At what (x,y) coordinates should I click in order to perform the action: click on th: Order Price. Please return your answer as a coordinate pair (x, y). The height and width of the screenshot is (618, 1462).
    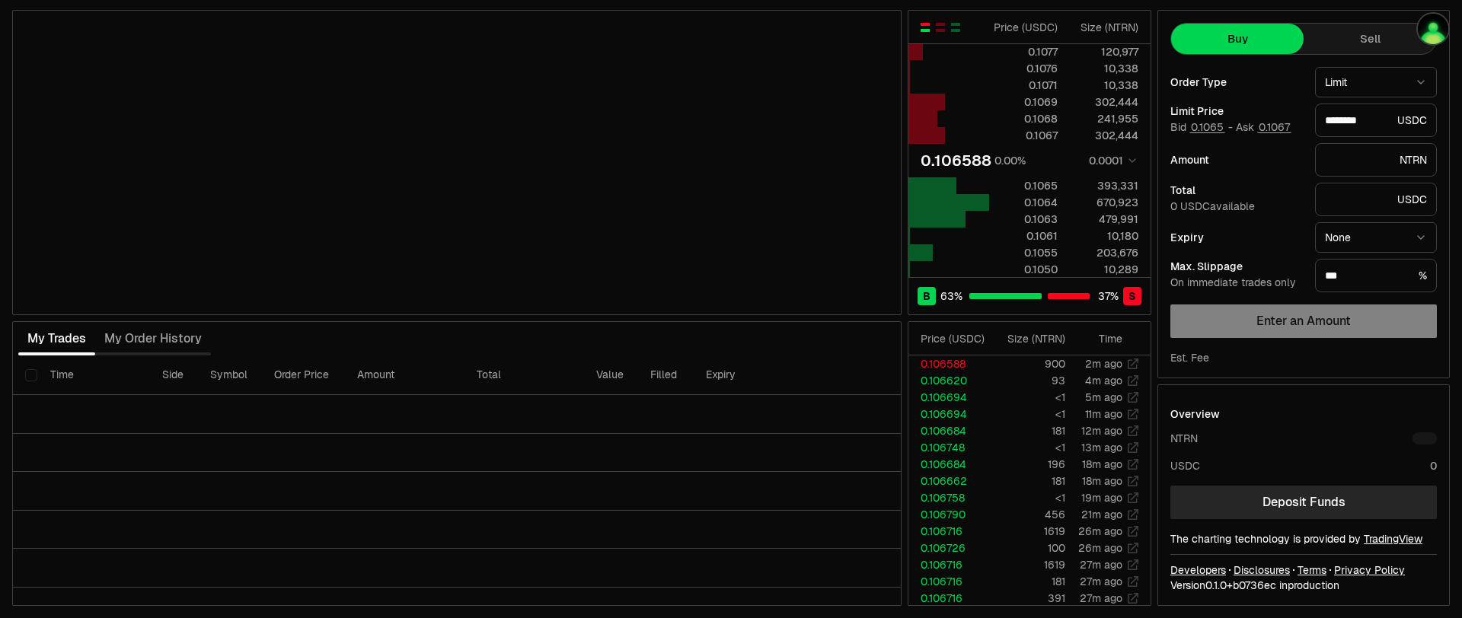
    Looking at the image, I should click on (303, 375).